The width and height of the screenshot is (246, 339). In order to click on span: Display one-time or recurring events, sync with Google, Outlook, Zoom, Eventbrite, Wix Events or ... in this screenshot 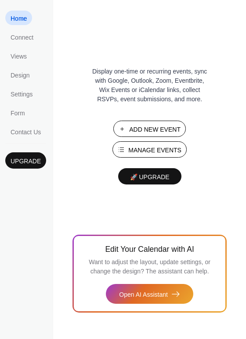, I will do `click(150, 85)`.